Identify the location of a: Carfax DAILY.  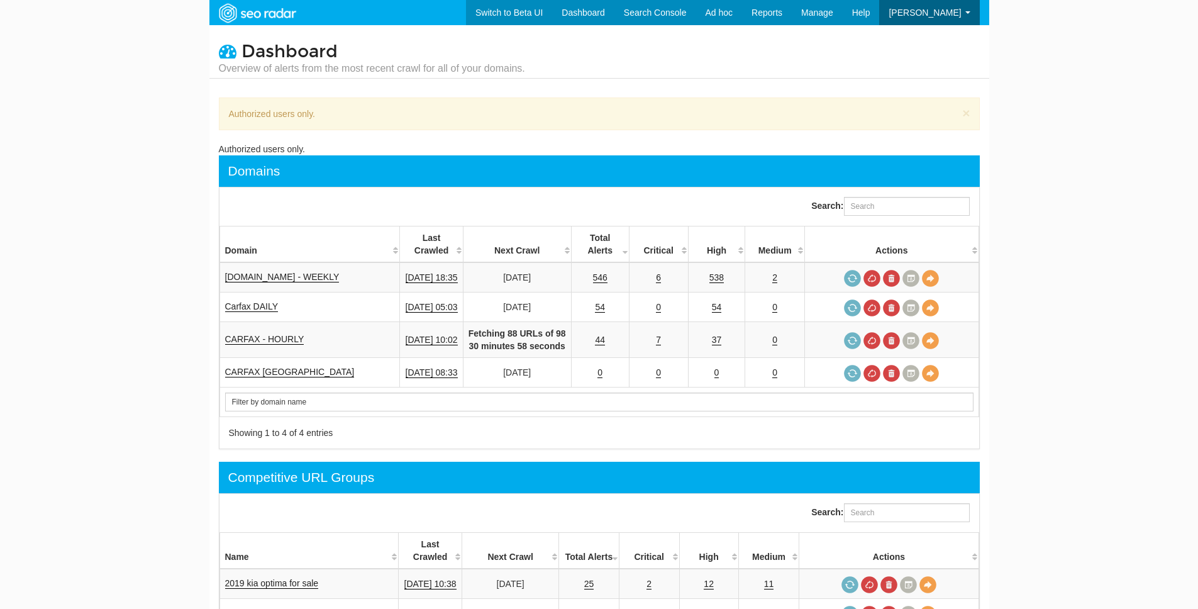
(252, 306).